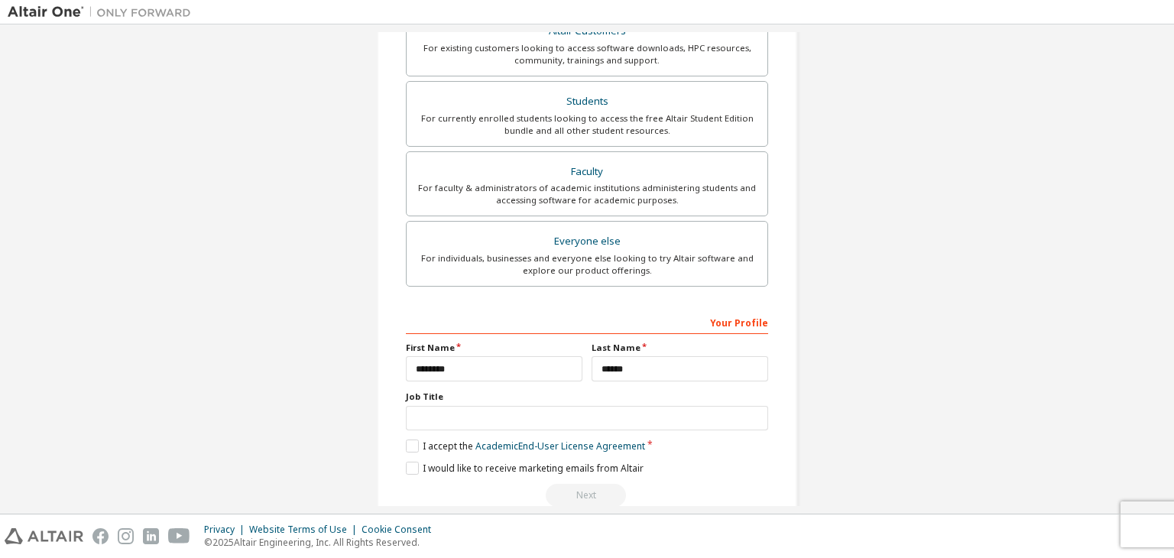  I want to click on a: Academic End-User License Agreement, so click(560, 446).